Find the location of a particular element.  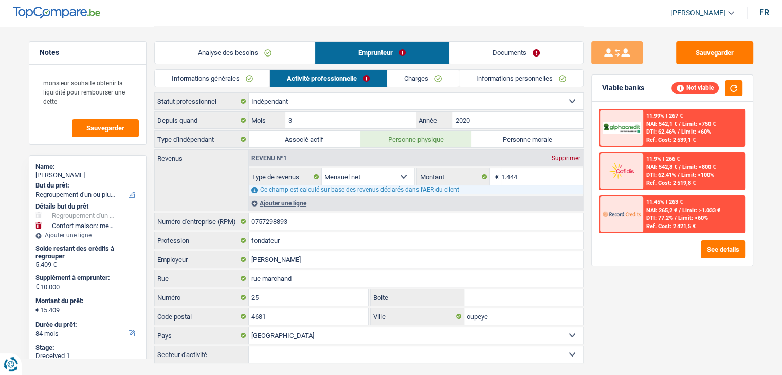

label: Boite is located at coordinates (418, 298).